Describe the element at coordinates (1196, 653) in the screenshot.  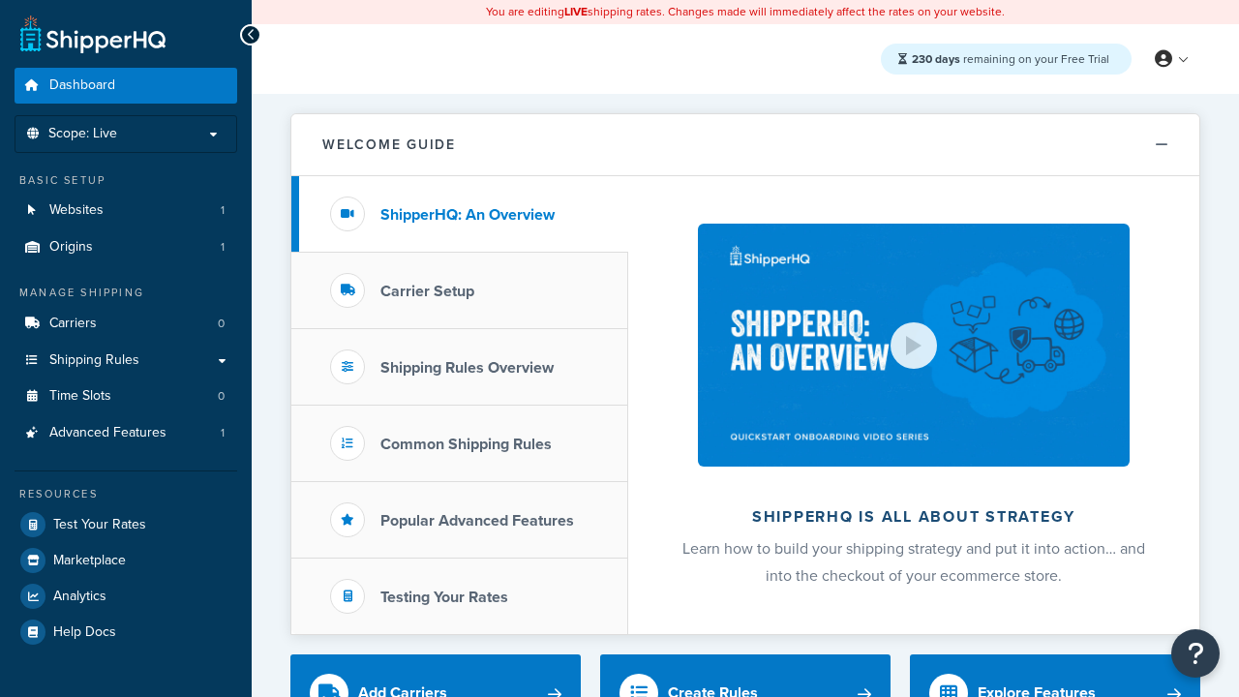
I see `button: Open Resource Center` at that location.